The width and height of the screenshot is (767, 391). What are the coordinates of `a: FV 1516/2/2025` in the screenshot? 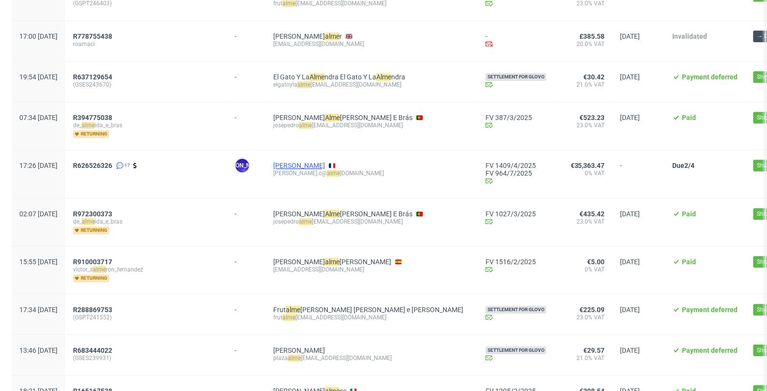 It's located at (517, 262).